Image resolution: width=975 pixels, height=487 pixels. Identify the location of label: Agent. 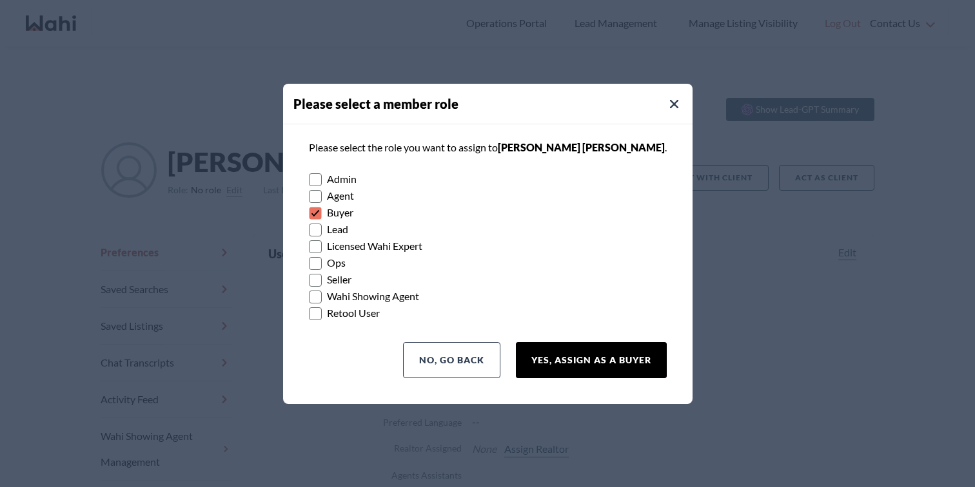
(487, 196).